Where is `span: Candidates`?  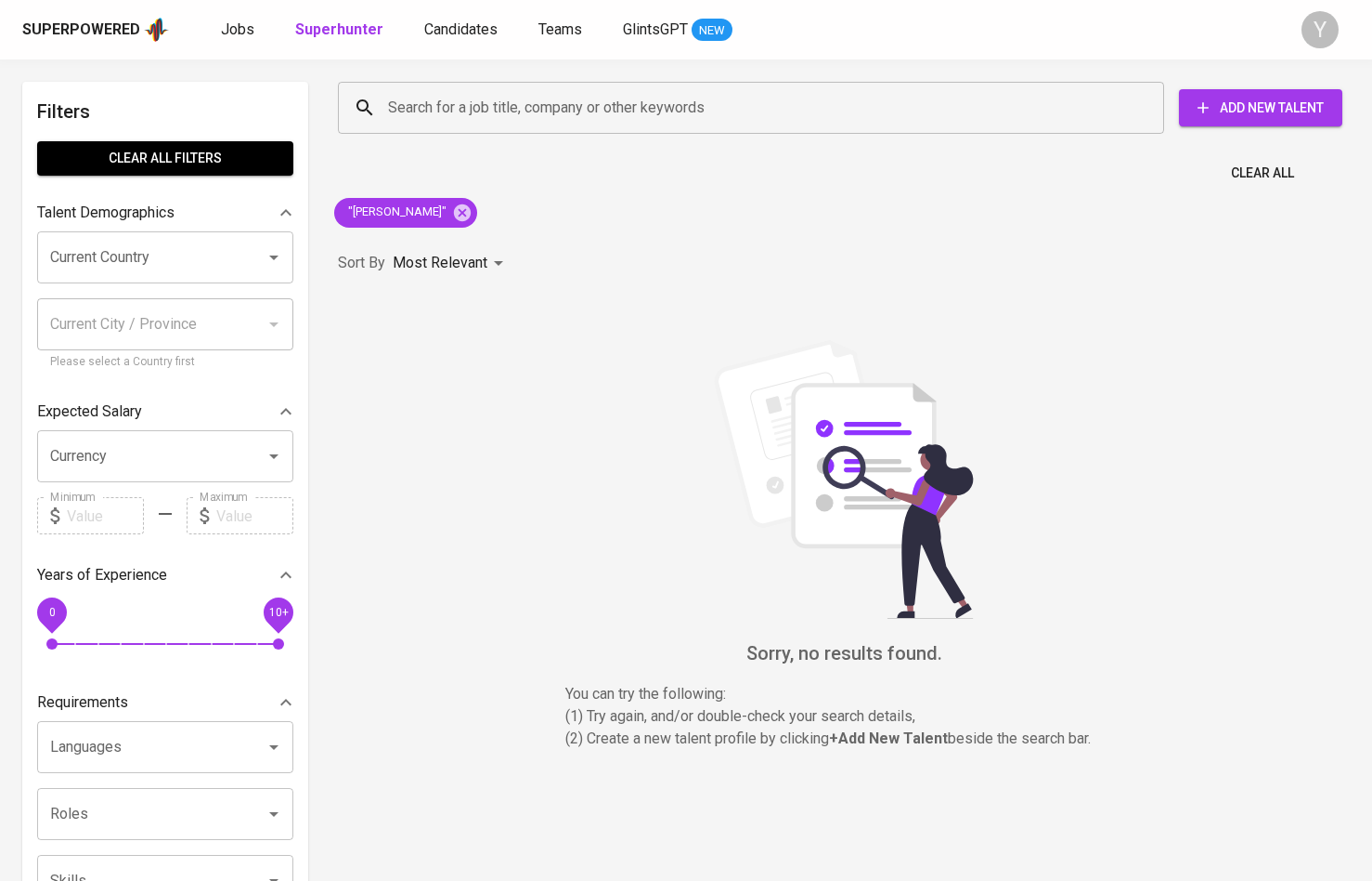 span: Candidates is located at coordinates (461, 29).